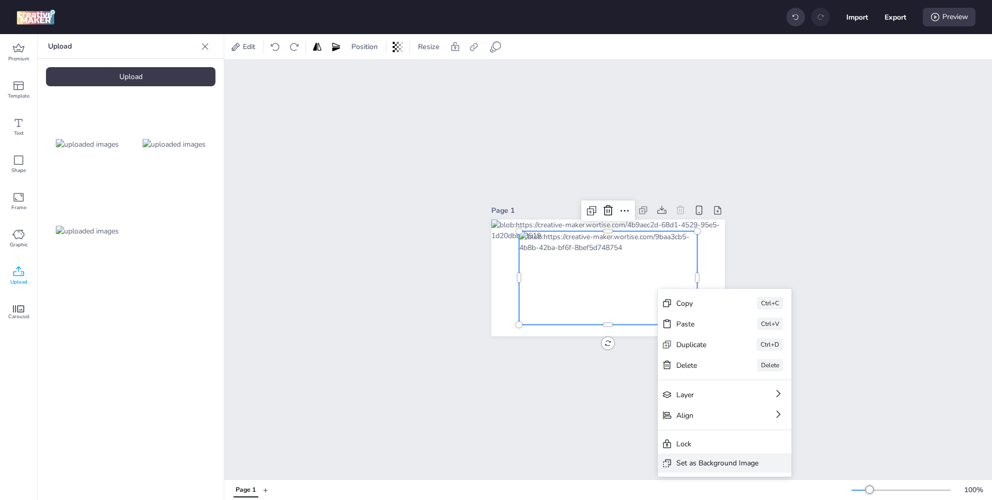  I want to click on span: Edit, so click(249, 46).